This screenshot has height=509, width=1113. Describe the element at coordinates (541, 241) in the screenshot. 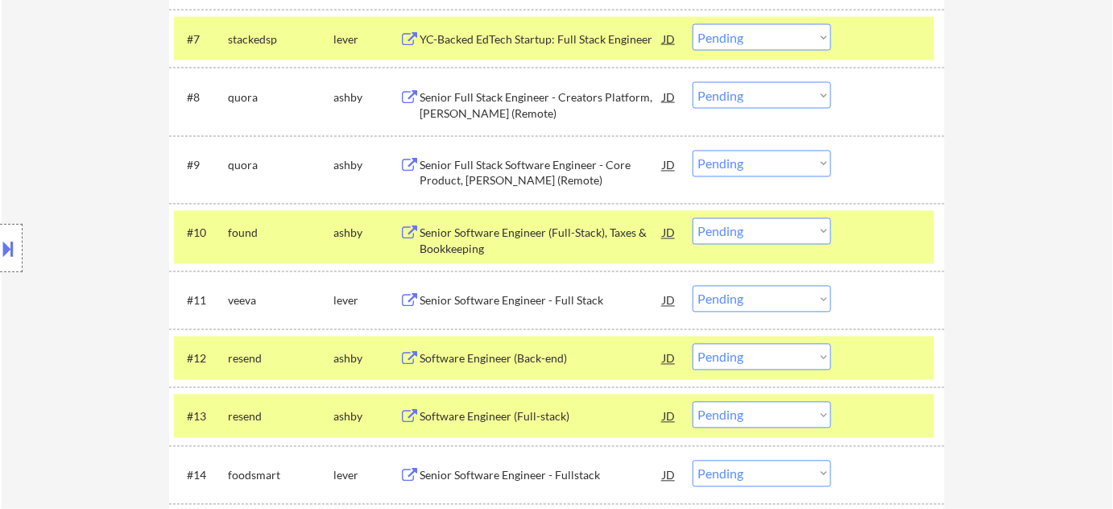

I see `div: Senior Software Engineer (Full-Stack), Taxes & Bookkeeping` at that location.